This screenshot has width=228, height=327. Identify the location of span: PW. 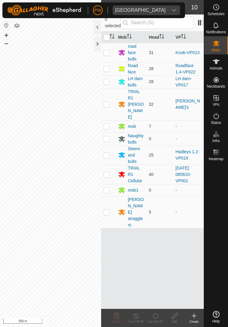
(98, 10).